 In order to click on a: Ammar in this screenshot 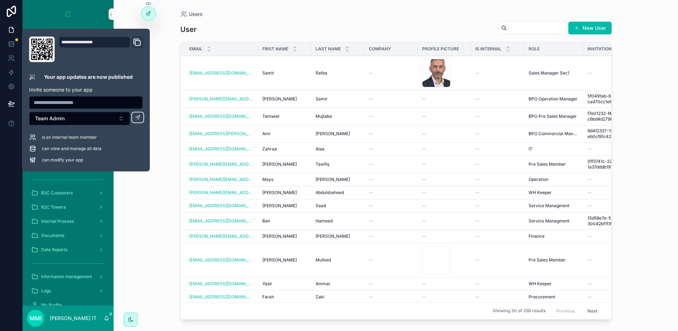, I will do `click(338, 284)`.